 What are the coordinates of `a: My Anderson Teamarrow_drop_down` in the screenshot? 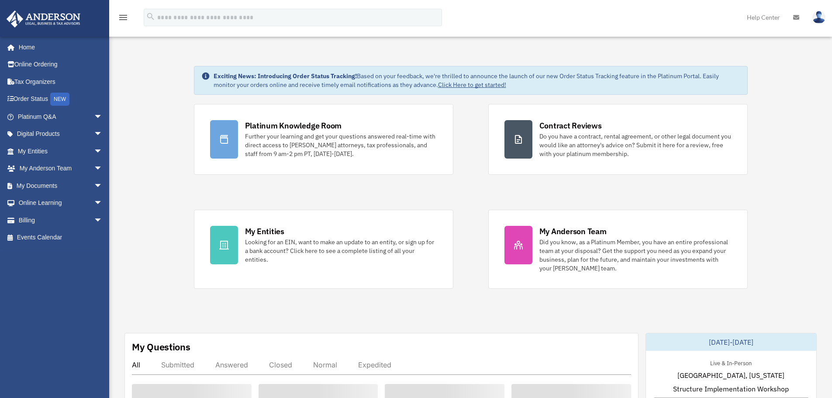 It's located at (61, 168).